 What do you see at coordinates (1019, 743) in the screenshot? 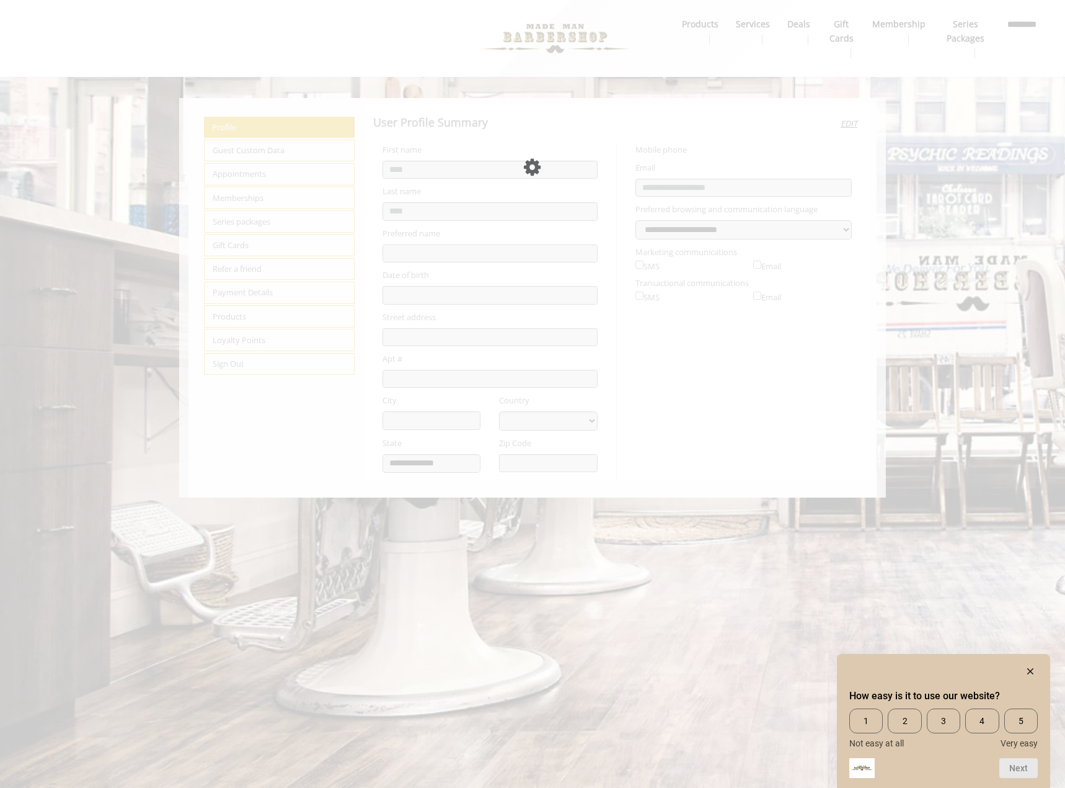
I see `span: Very easy` at bounding box center [1019, 743].